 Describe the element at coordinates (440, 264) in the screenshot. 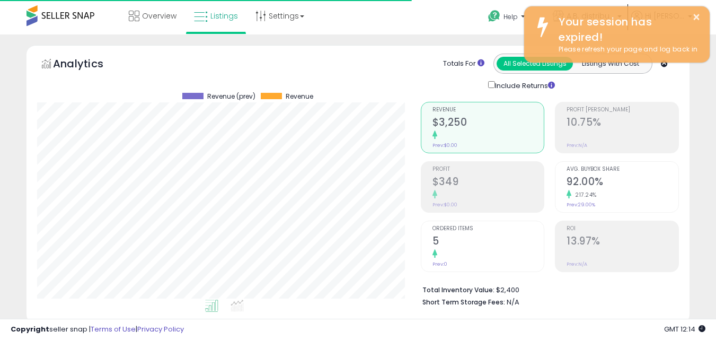

I see `small: Prev: 0` at that location.